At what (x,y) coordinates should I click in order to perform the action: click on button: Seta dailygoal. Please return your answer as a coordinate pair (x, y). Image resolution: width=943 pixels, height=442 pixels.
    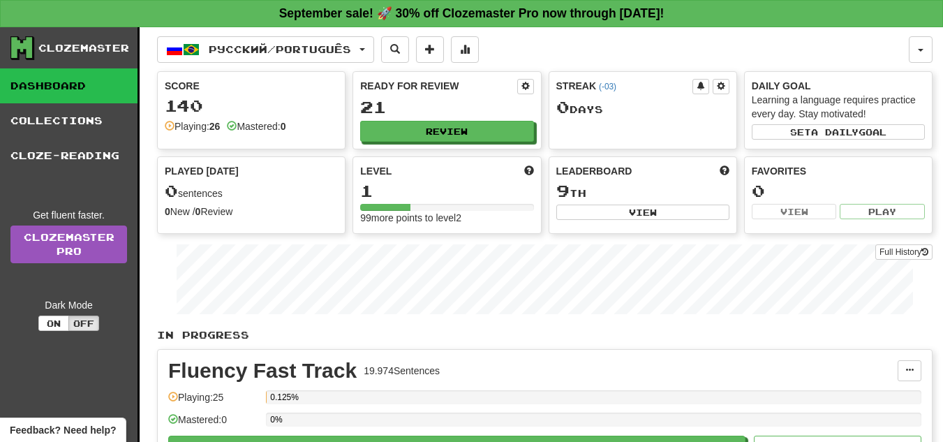
    Looking at the image, I should click on (839, 132).